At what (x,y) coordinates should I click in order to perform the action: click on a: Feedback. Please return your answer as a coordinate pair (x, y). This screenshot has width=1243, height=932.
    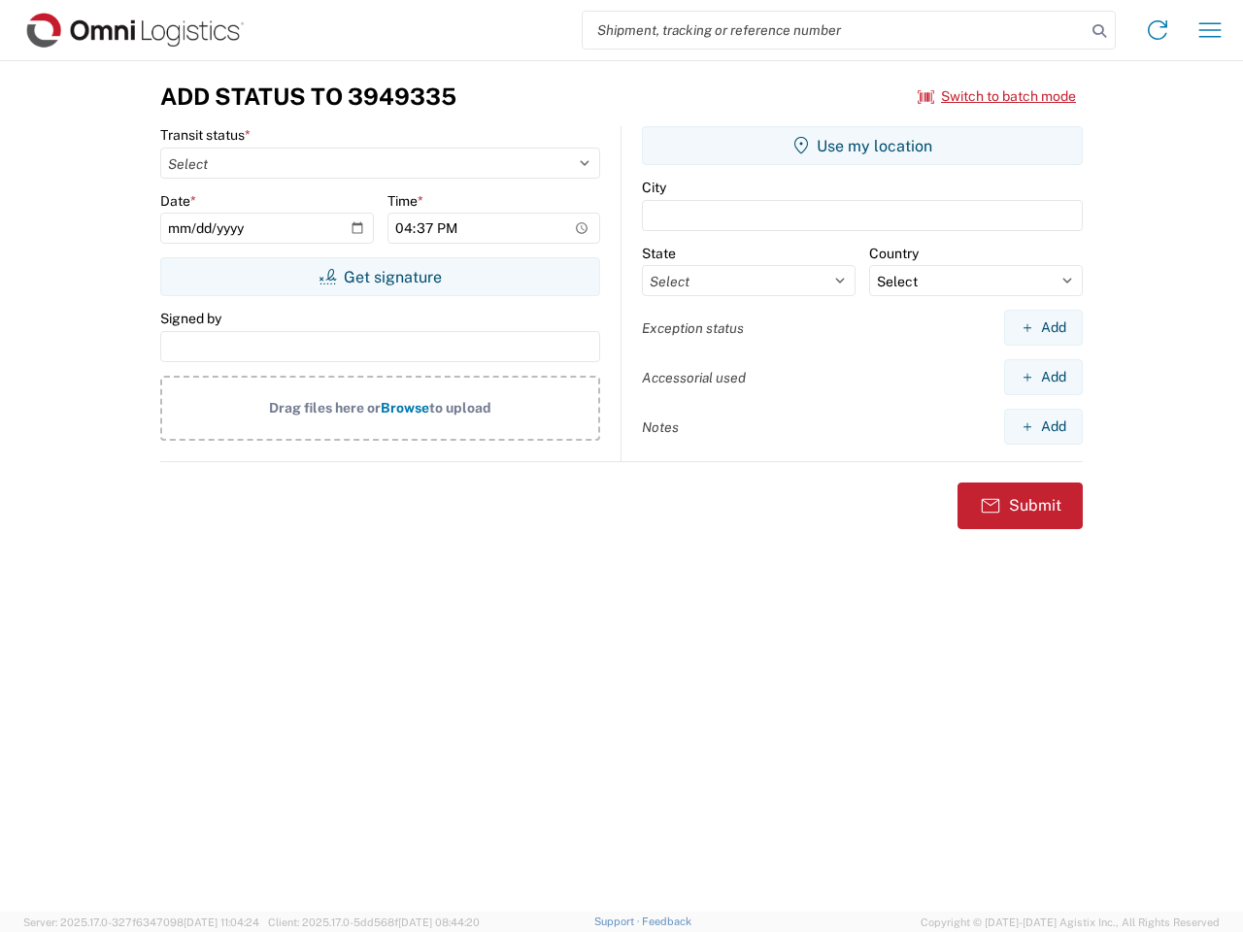
    Looking at the image, I should click on (666, 921).